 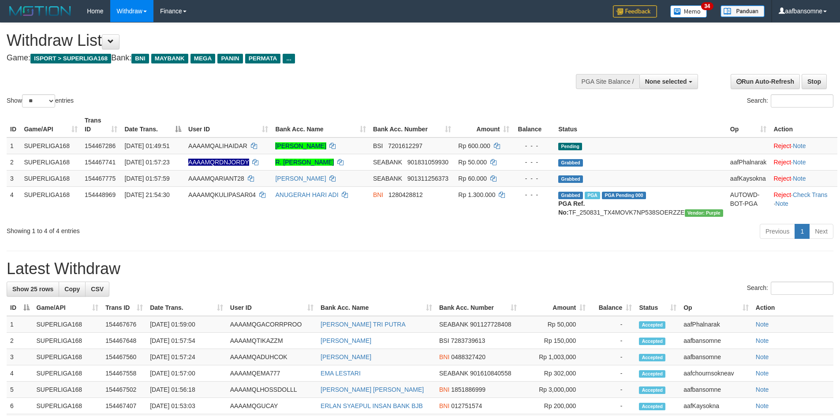 I want to click on a: Next, so click(x=821, y=231).